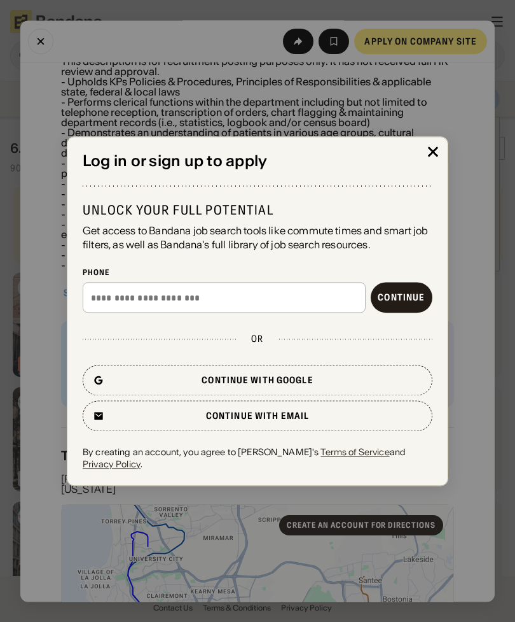  What do you see at coordinates (258, 161) in the screenshot?
I see `div: Log in or sign up to apply` at bounding box center [258, 161].